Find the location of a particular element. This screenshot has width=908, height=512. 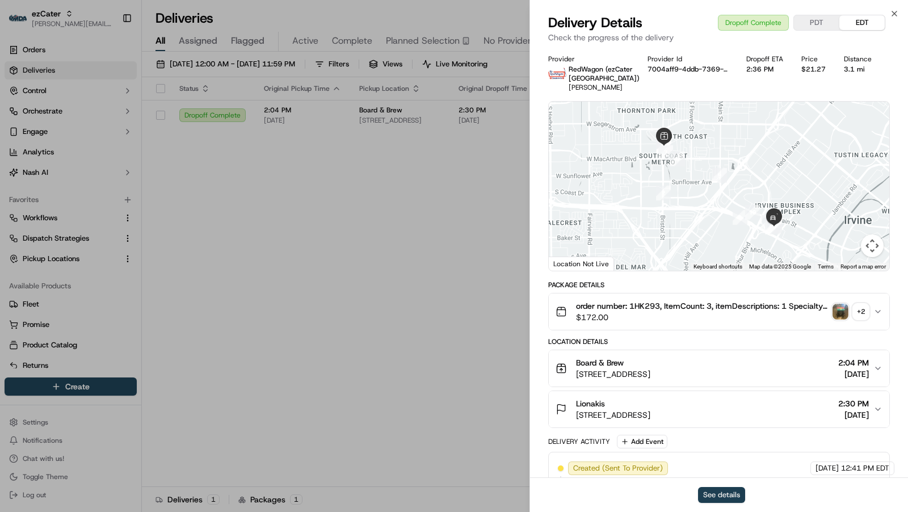

span: Knowledge Base is located at coordinates (54, 259).